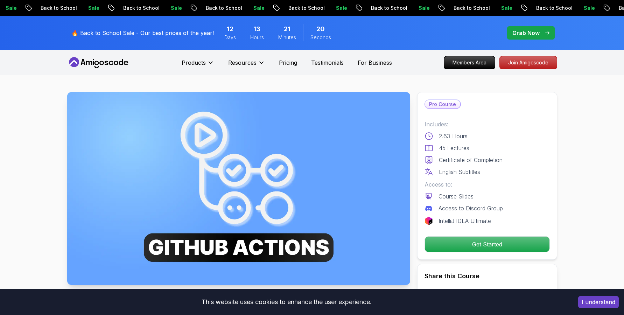  What do you see at coordinates (528, 63) in the screenshot?
I see `a: Join Amigoscode` at bounding box center [528, 63].